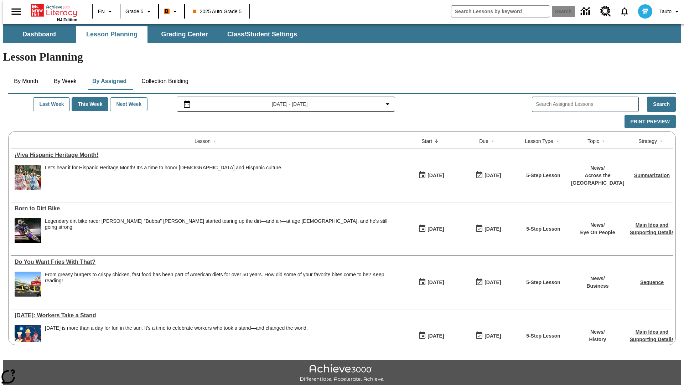 The height and width of the screenshot is (385, 684). Describe the element at coordinates (26, 81) in the screenshot. I see `button: By Month` at that location.